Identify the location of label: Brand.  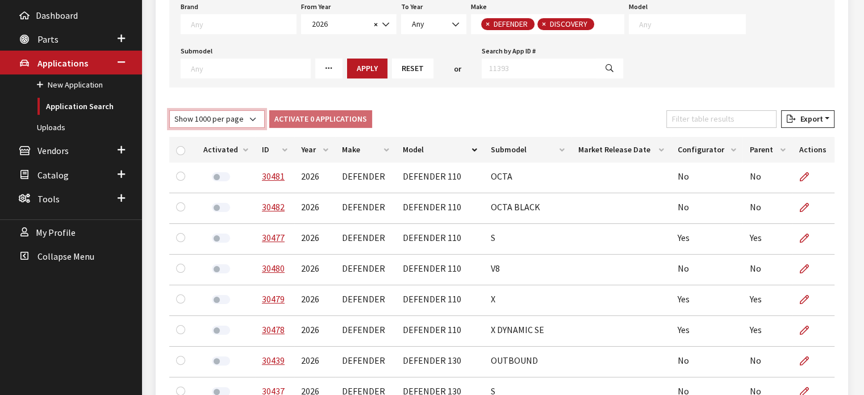
(189, 7).